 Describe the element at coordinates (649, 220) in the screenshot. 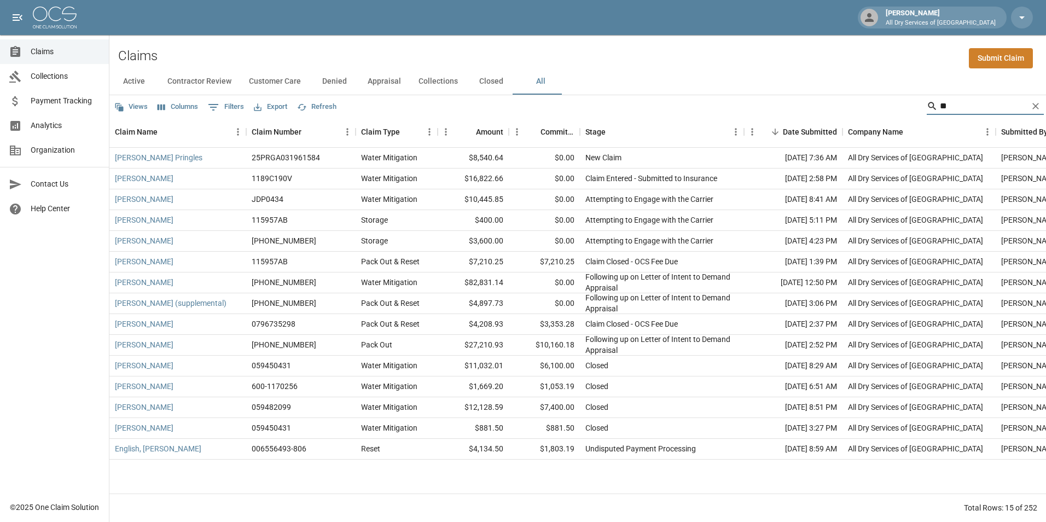

I see `div: Attempting to Engage with the Carrier` at that location.